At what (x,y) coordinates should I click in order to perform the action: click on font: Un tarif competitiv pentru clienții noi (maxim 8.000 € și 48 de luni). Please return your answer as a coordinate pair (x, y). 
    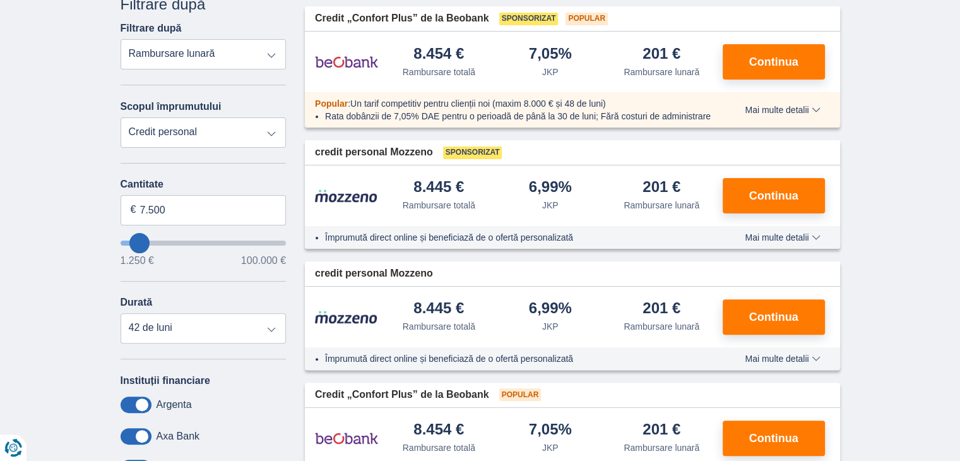
    Looking at the image, I should click on (478, 104).